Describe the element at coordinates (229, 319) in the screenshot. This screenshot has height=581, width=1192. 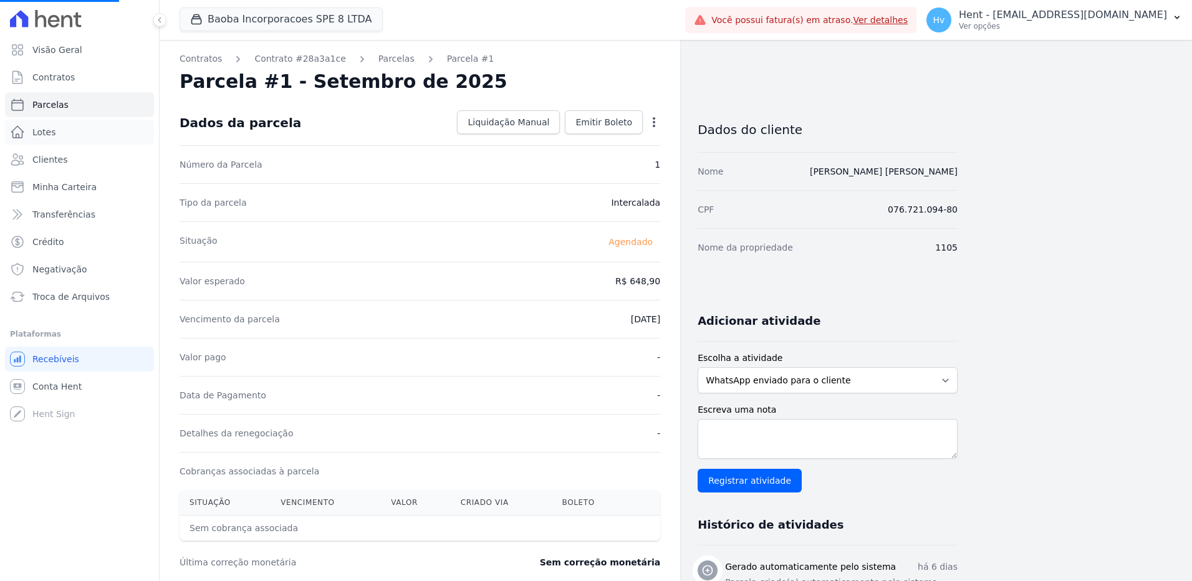
I see `dt: Vencimento da parcela` at that location.